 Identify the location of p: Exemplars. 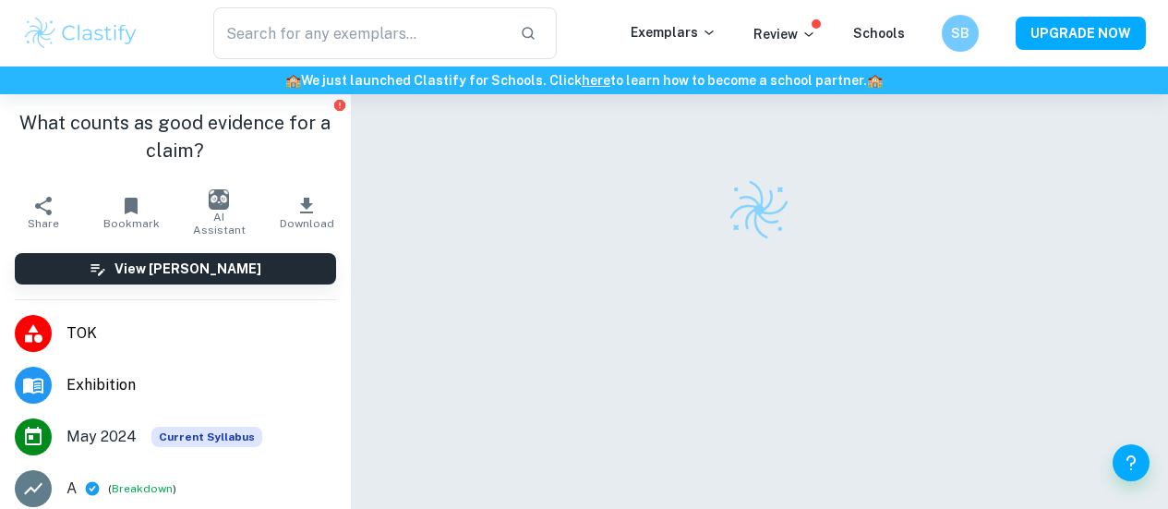
(673, 32).